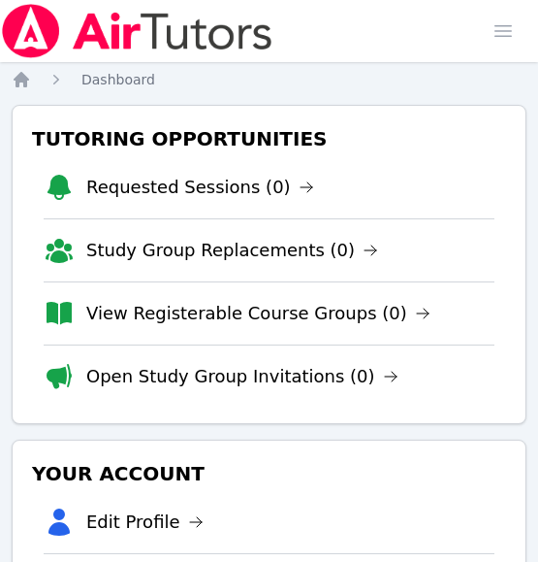  I want to click on span: Dashboard, so click(118, 80).